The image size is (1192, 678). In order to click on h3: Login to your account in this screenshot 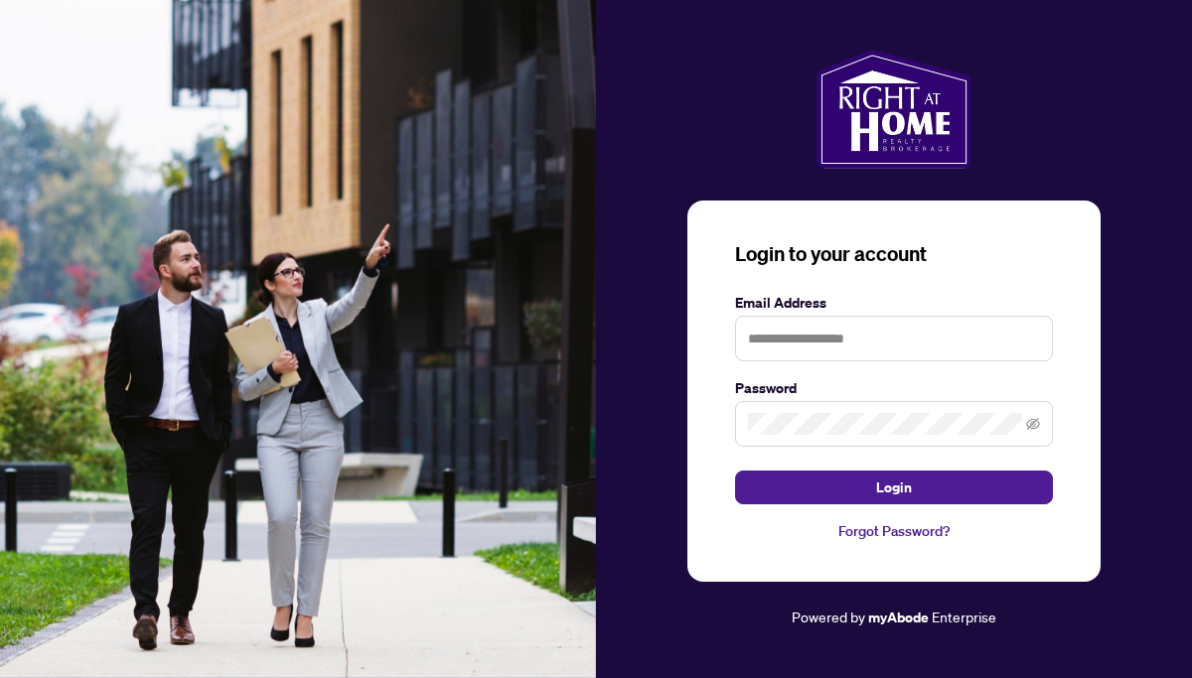, I will do `click(894, 254)`.